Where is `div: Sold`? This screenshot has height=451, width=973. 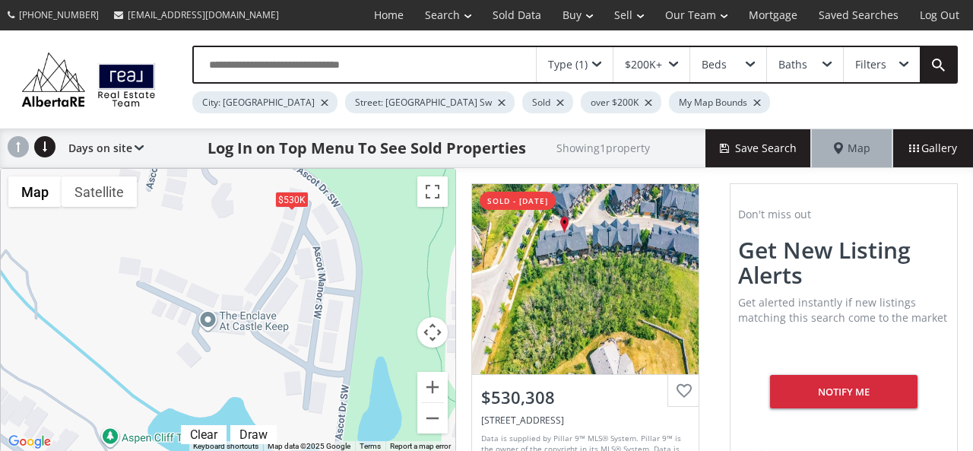
div: Sold is located at coordinates (547, 102).